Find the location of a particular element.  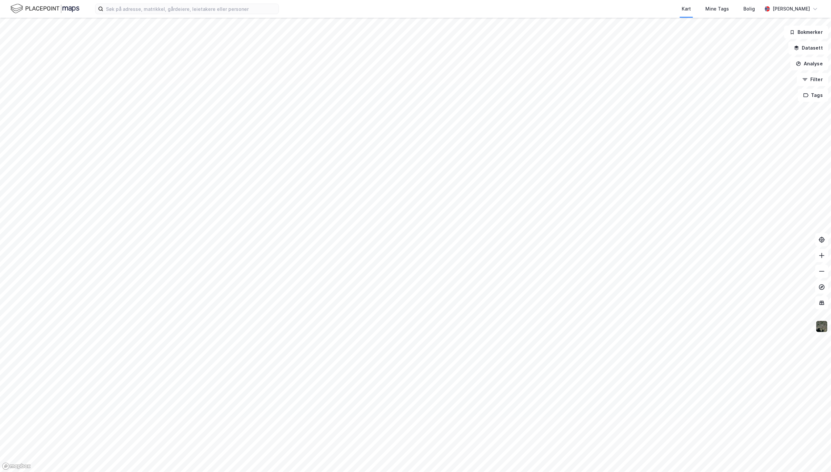

img: logo.f888ab2527a4732fd821a326f86c7f29.svg is located at coordinates (45, 9).